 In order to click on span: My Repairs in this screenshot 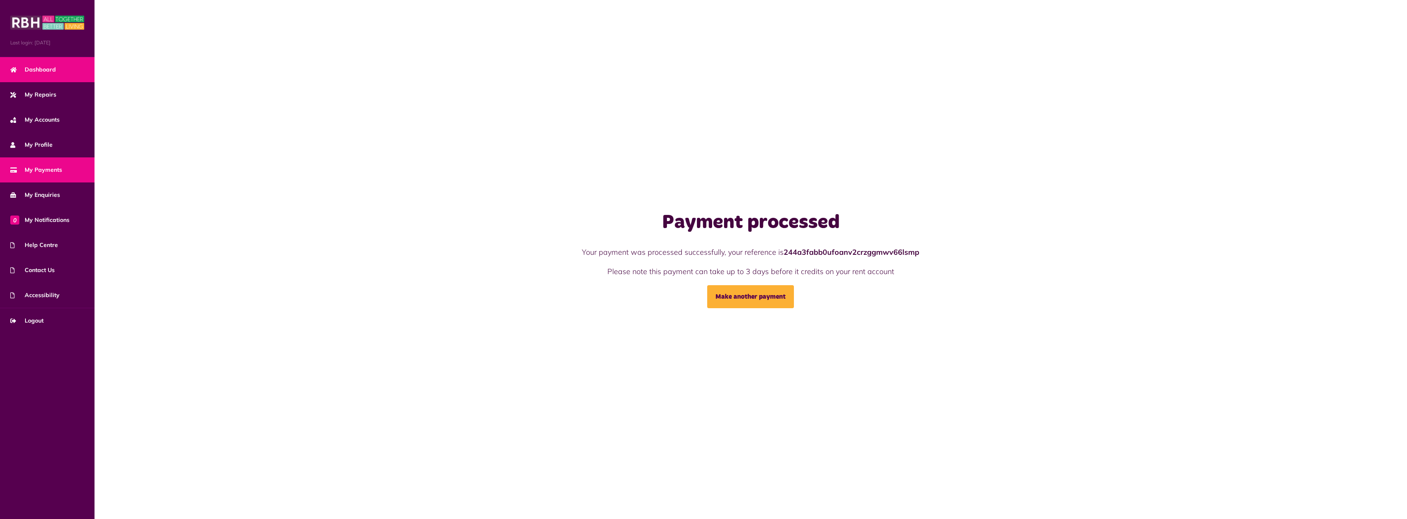, I will do `click(33, 95)`.